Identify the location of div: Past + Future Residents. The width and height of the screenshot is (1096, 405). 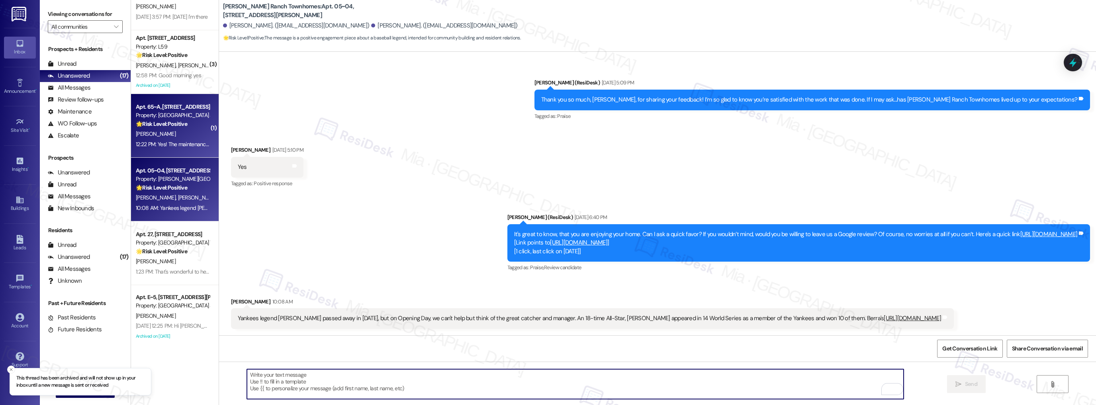
(85, 303).